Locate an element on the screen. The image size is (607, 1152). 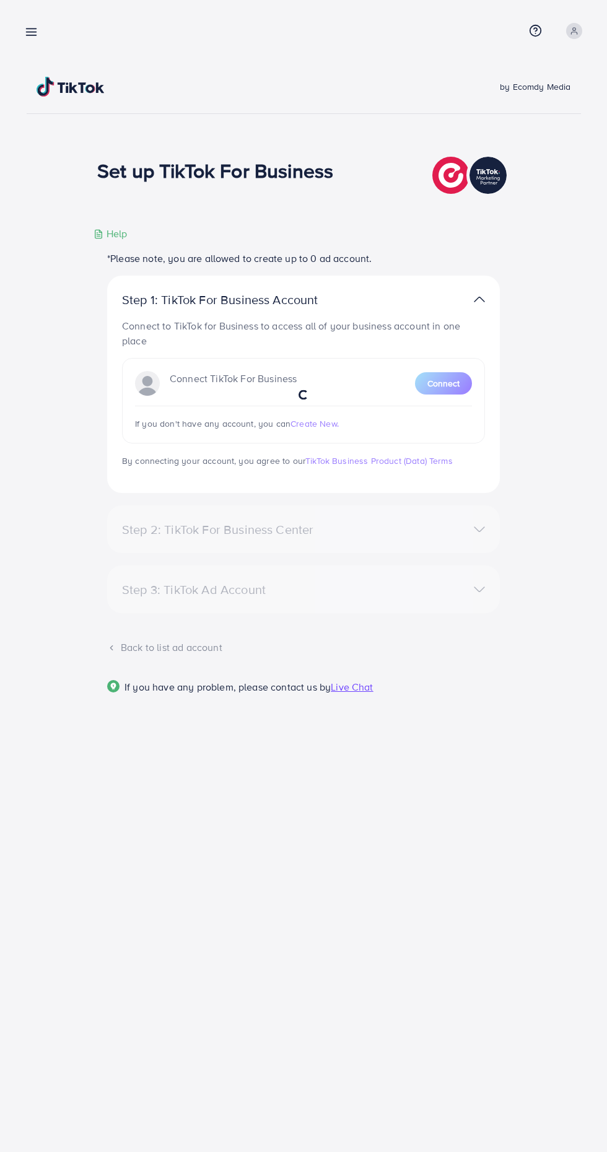
p: Step 1: TikTok For Business Account is located at coordinates (240, 300).